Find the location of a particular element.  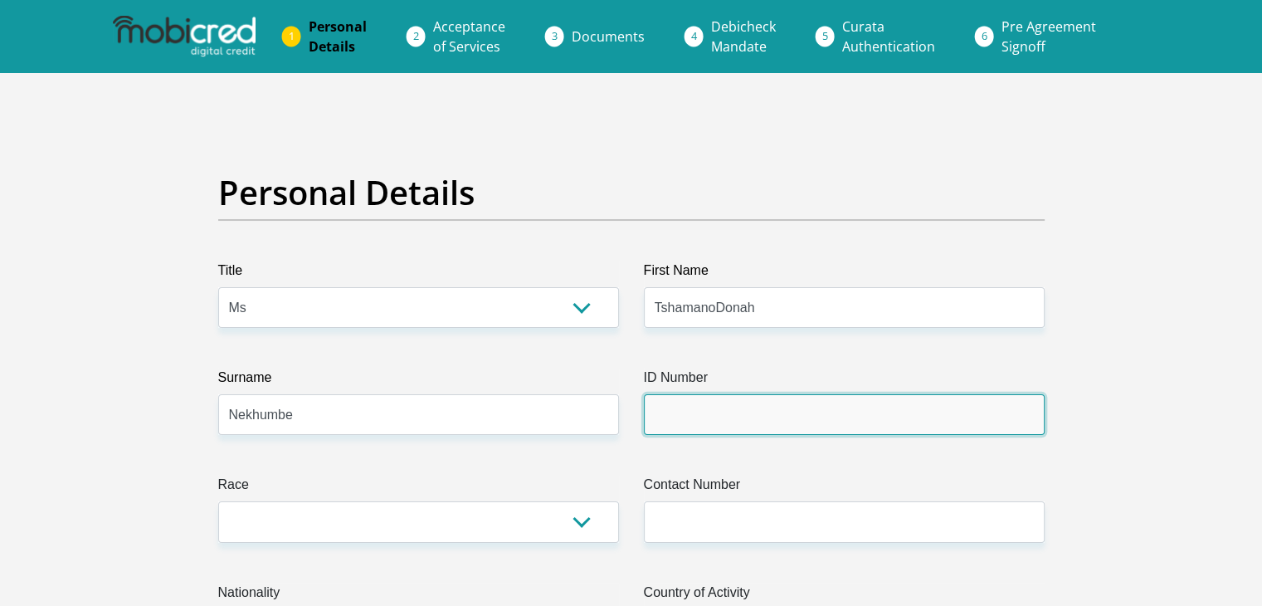

label: Surname is located at coordinates (418, 381).